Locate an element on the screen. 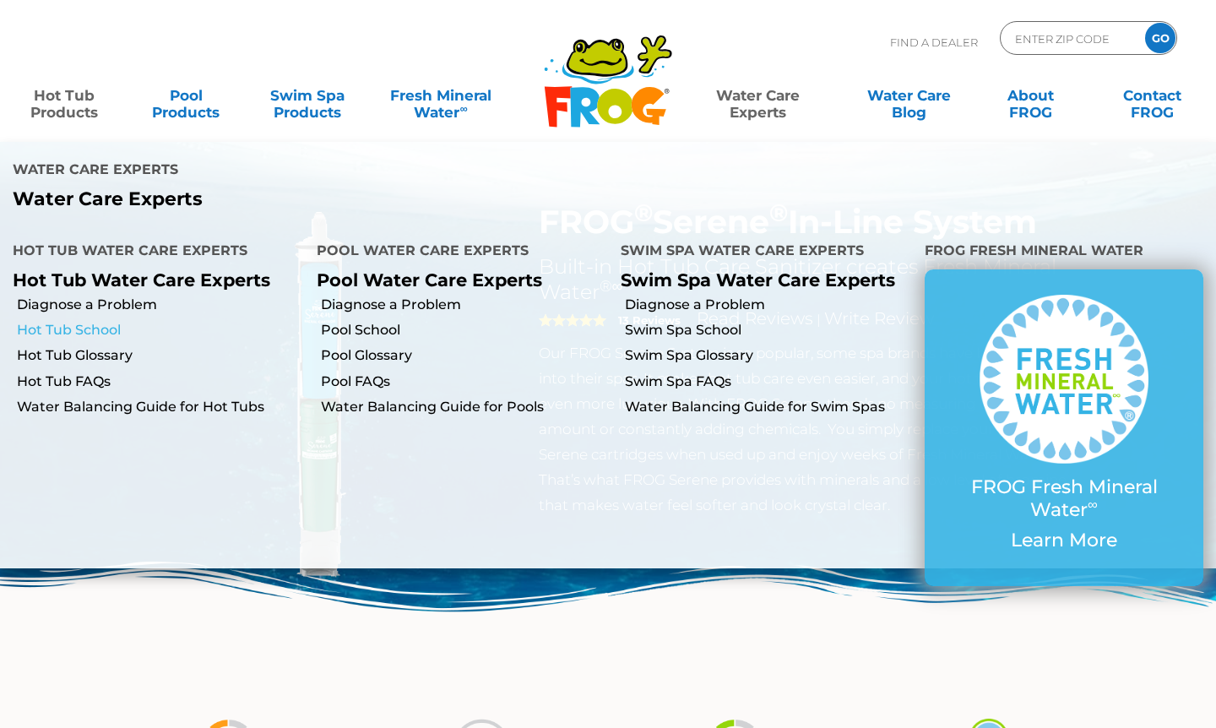 Image resolution: width=1216 pixels, height=728 pixels. a: Water Balancing Guide for Swim Spas is located at coordinates (769, 407).